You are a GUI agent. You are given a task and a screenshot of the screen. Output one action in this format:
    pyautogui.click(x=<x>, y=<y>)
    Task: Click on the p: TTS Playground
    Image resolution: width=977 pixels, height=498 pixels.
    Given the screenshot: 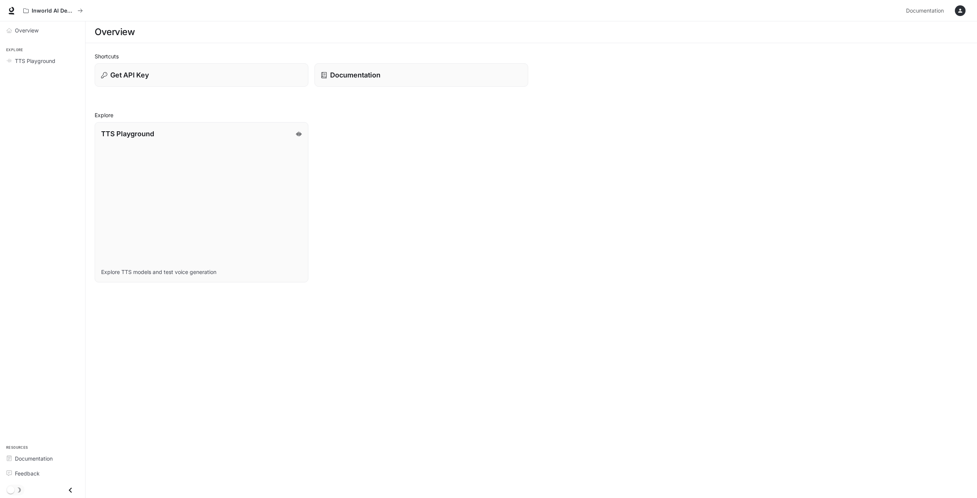 What is the action you would take?
    pyautogui.click(x=127, y=134)
    